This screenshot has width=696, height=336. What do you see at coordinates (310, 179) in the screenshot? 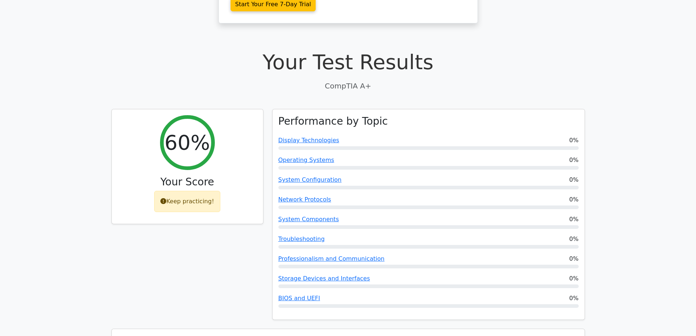
I see `a: System Configuration` at bounding box center [310, 179].